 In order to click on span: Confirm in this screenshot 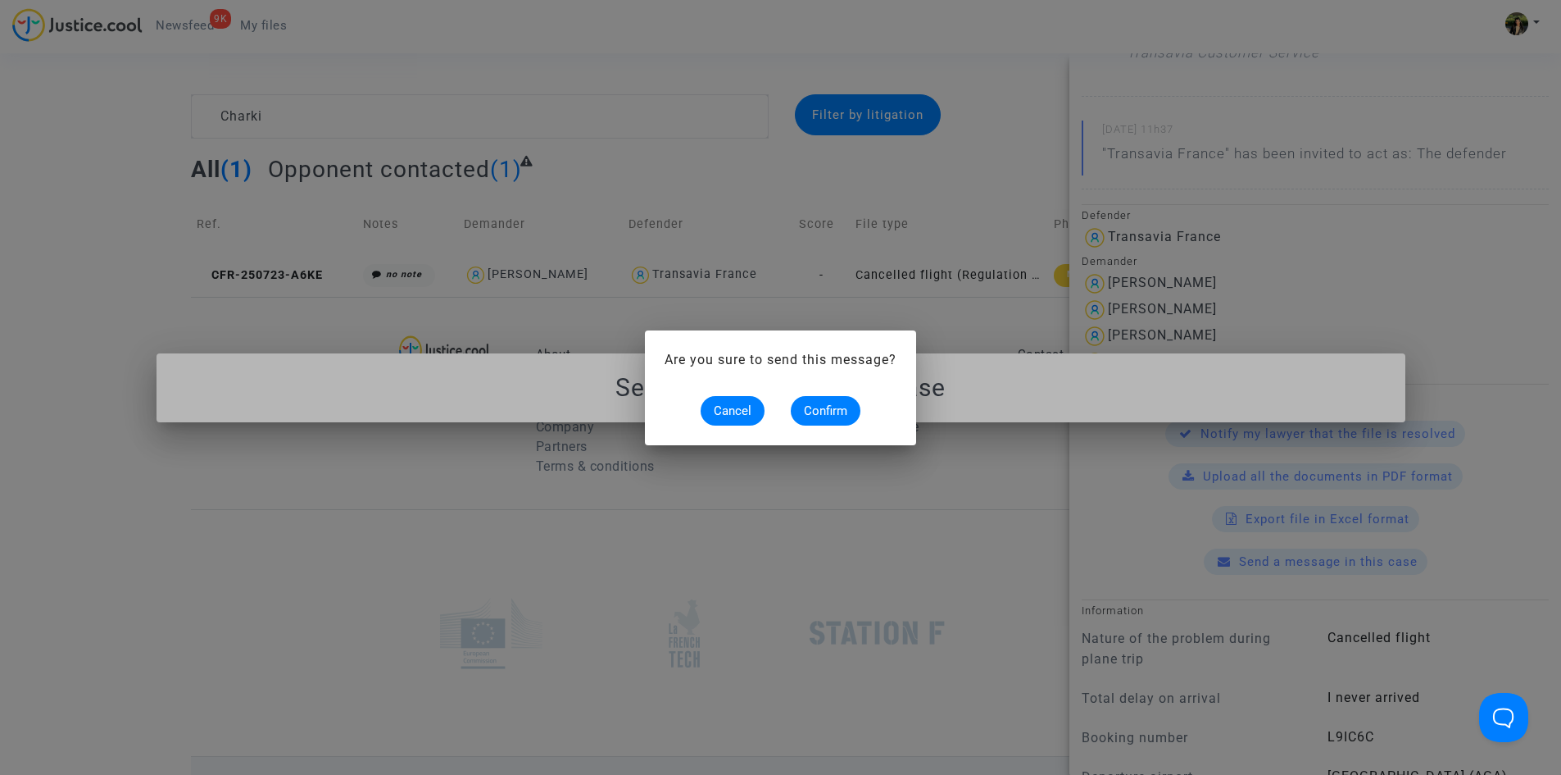, I will do `click(825, 411)`.